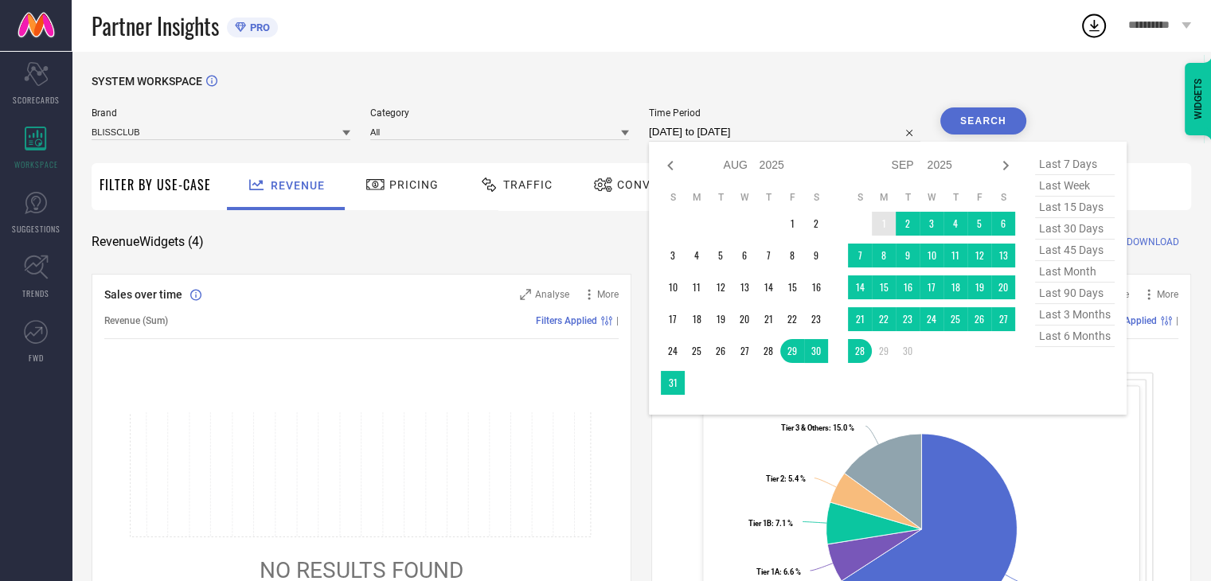 The width and height of the screenshot is (1211, 581). What do you see at coordinates (979, 287) in the screenshot?
I see `td: Fri Sep 19 2025` at bounding box center [979, 287].